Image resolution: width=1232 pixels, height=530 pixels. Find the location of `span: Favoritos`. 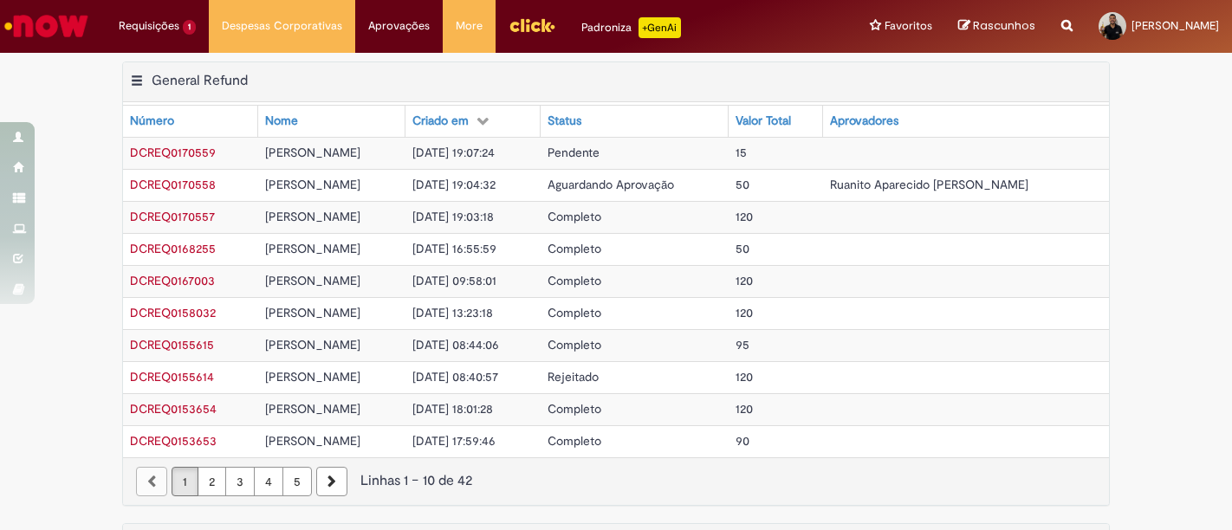

span: Favoritos is located at coordinates (908, 26).